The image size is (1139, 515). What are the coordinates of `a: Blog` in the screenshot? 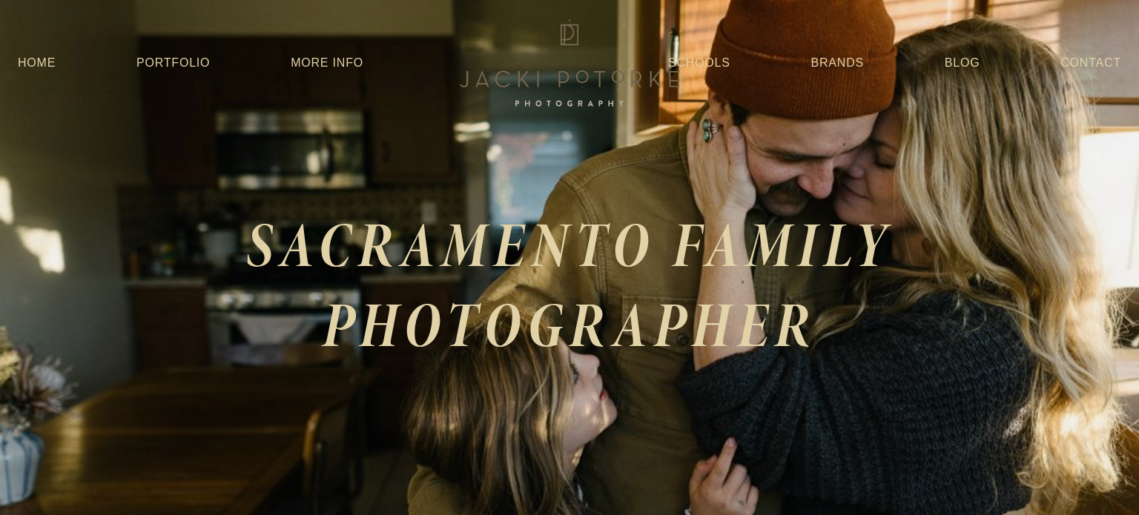 It's located at (963, 63).